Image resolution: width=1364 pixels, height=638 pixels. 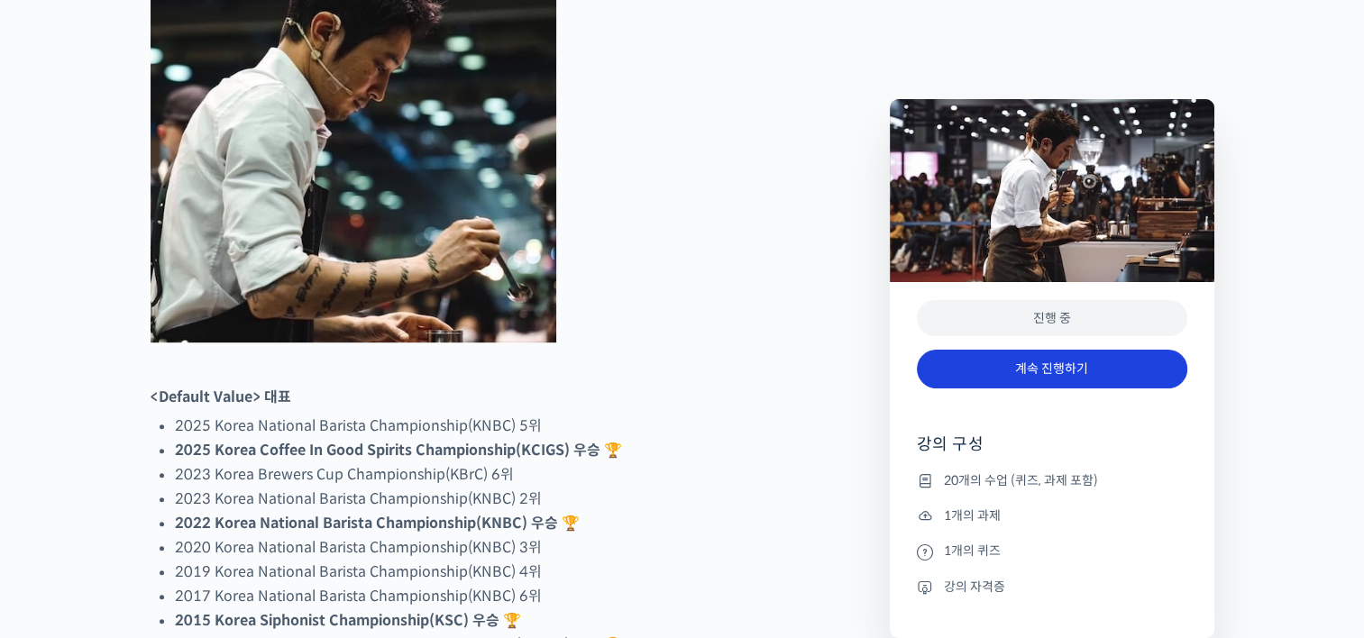 I want to click on div: 진행 중, so click(x=1052, y=318).